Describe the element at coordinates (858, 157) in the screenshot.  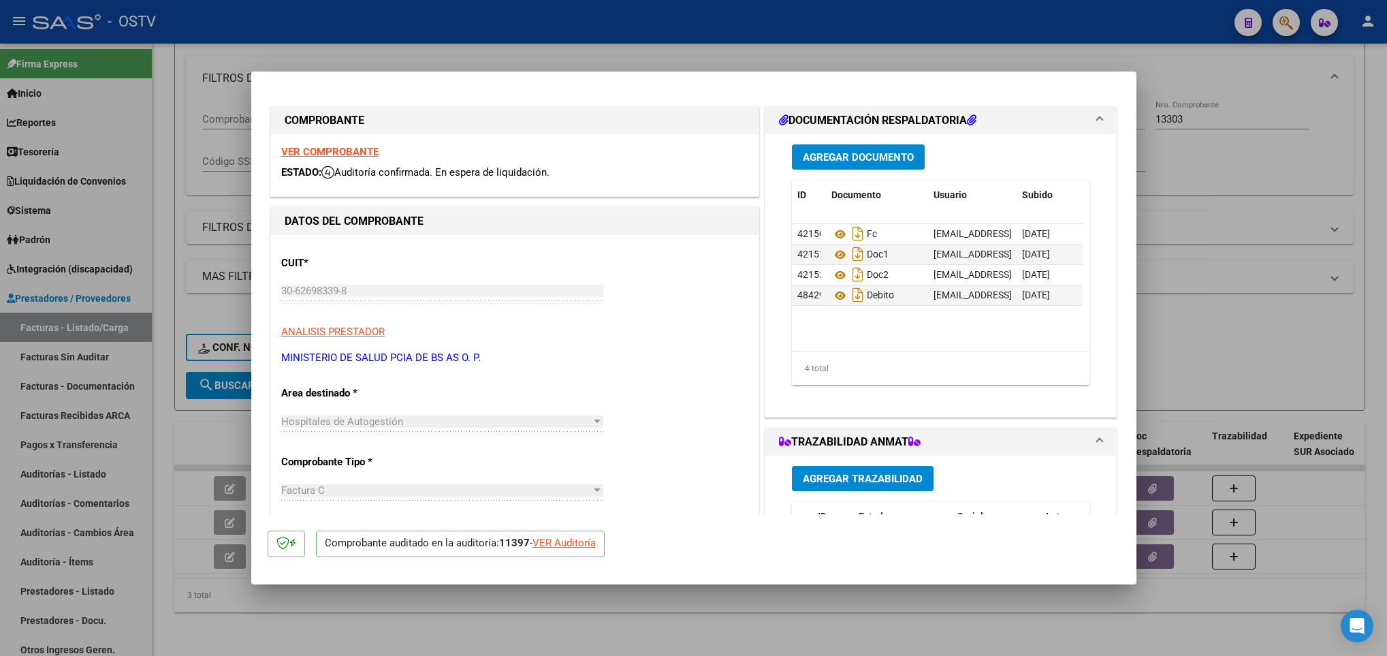
I see `span: Agregar Documento` at that location.